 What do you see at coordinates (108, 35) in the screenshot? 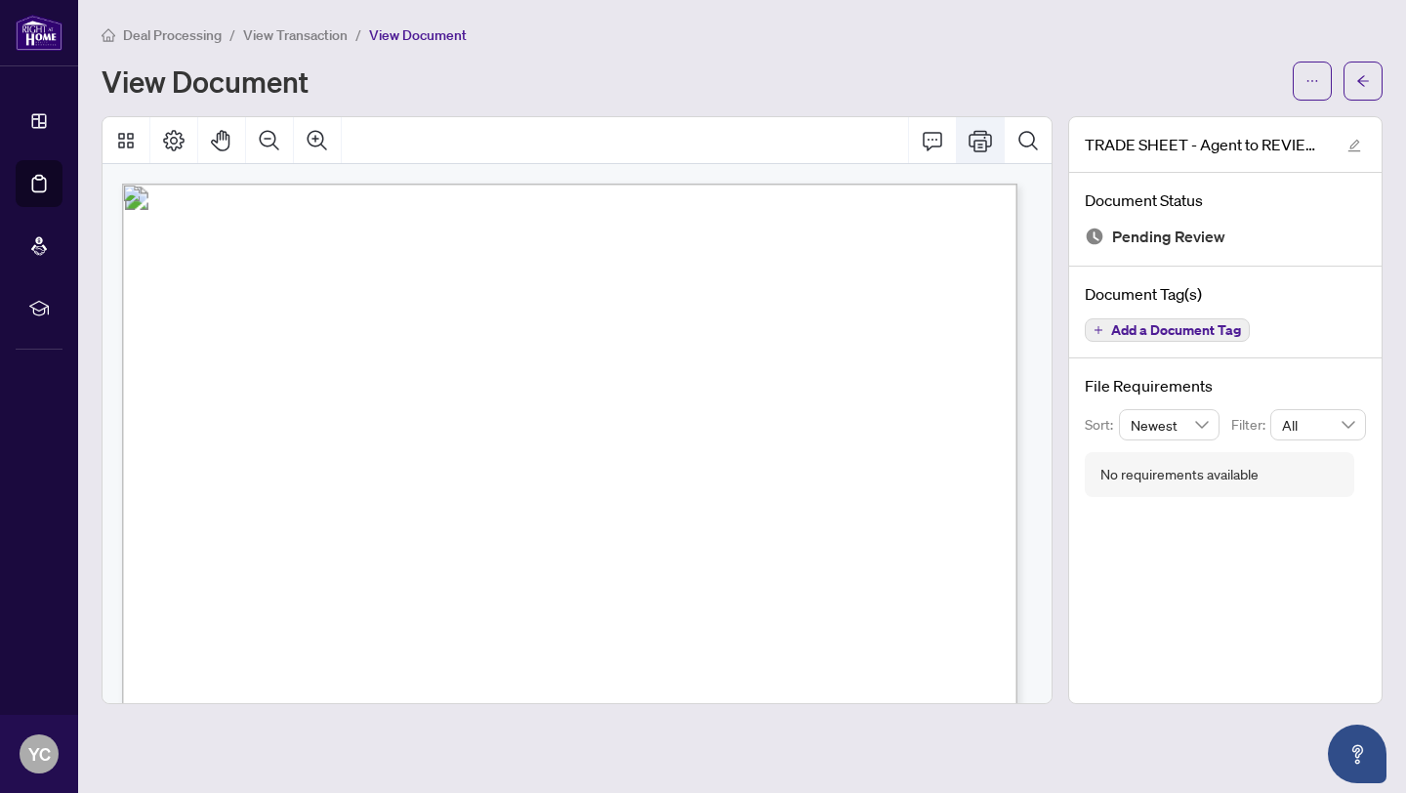
I see `span: home` at bounding box center [108, 35].